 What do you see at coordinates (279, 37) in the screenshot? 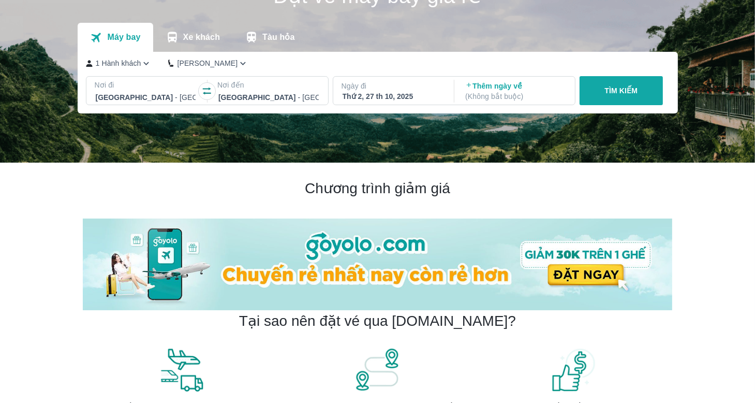
I see `p: Tàu hỏa` at bounding box center [279, 37].